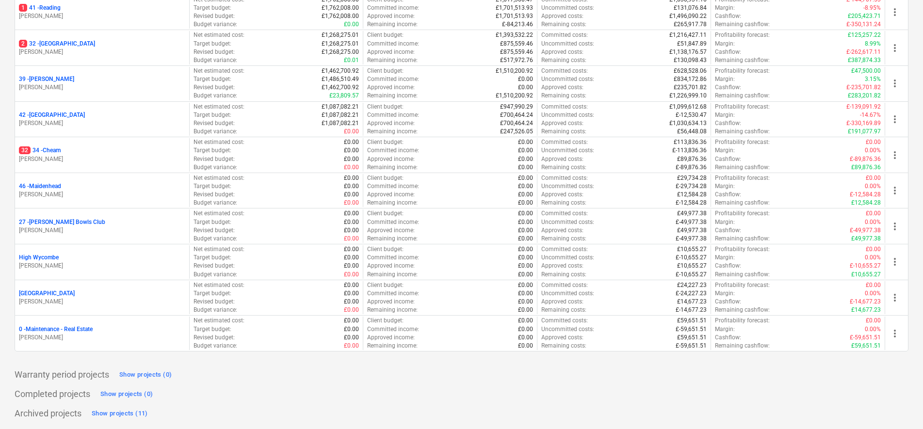 This screenshot has height=429, width=923. Describe the element at coordinates (517, 131) in the screenshot. I see `p: £247,526.05` at that location.